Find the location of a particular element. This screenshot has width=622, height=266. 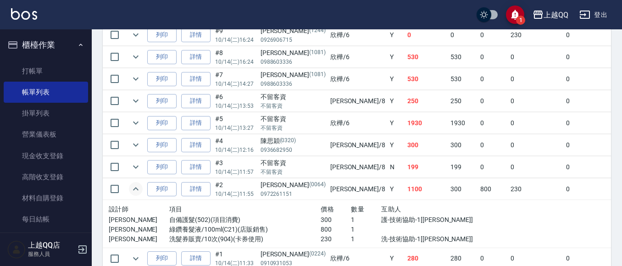

p: 10/14 (二) 13:27 is located at coordinates (235, 128).